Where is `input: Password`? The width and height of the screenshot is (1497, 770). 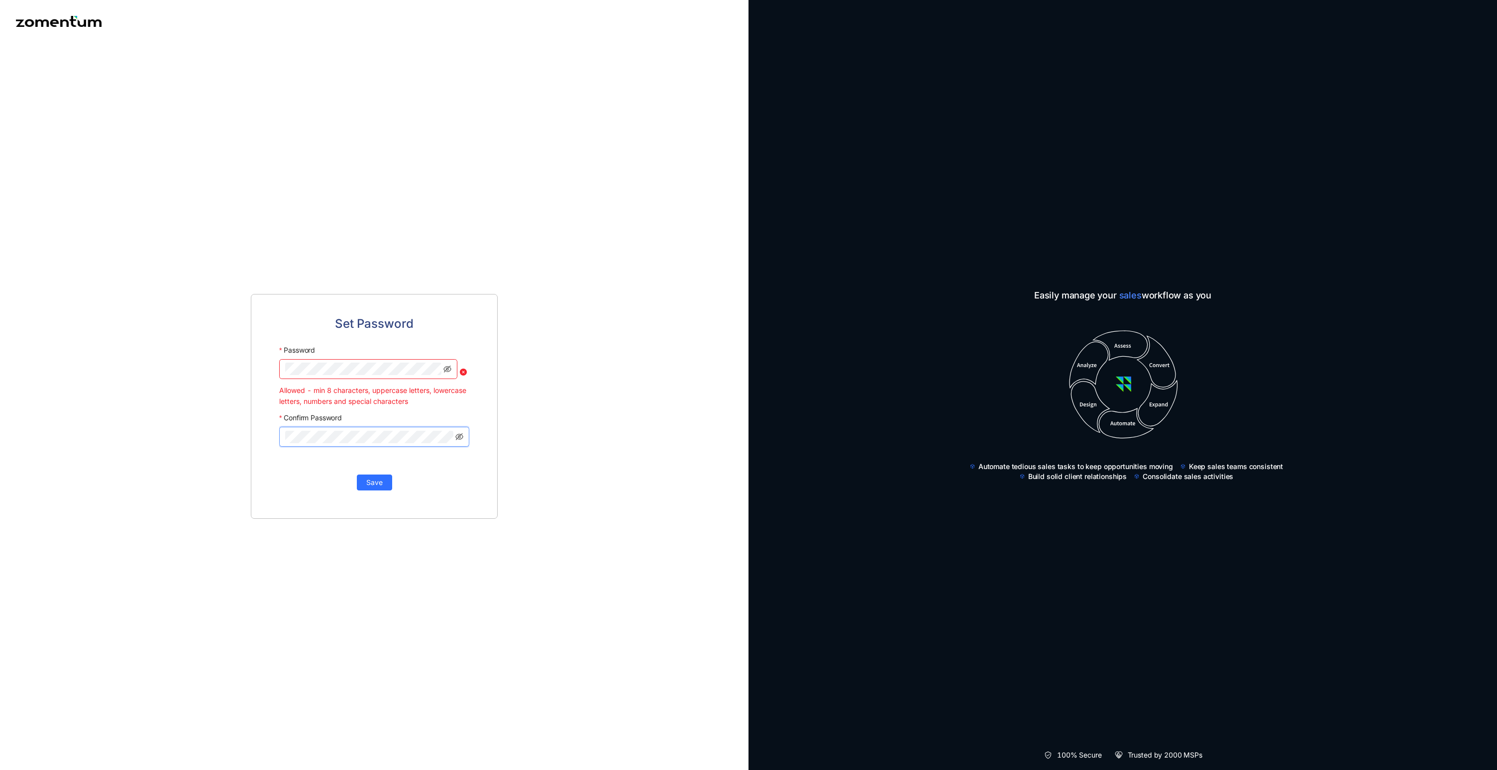 input: Password is located at coordinates (363, 369).